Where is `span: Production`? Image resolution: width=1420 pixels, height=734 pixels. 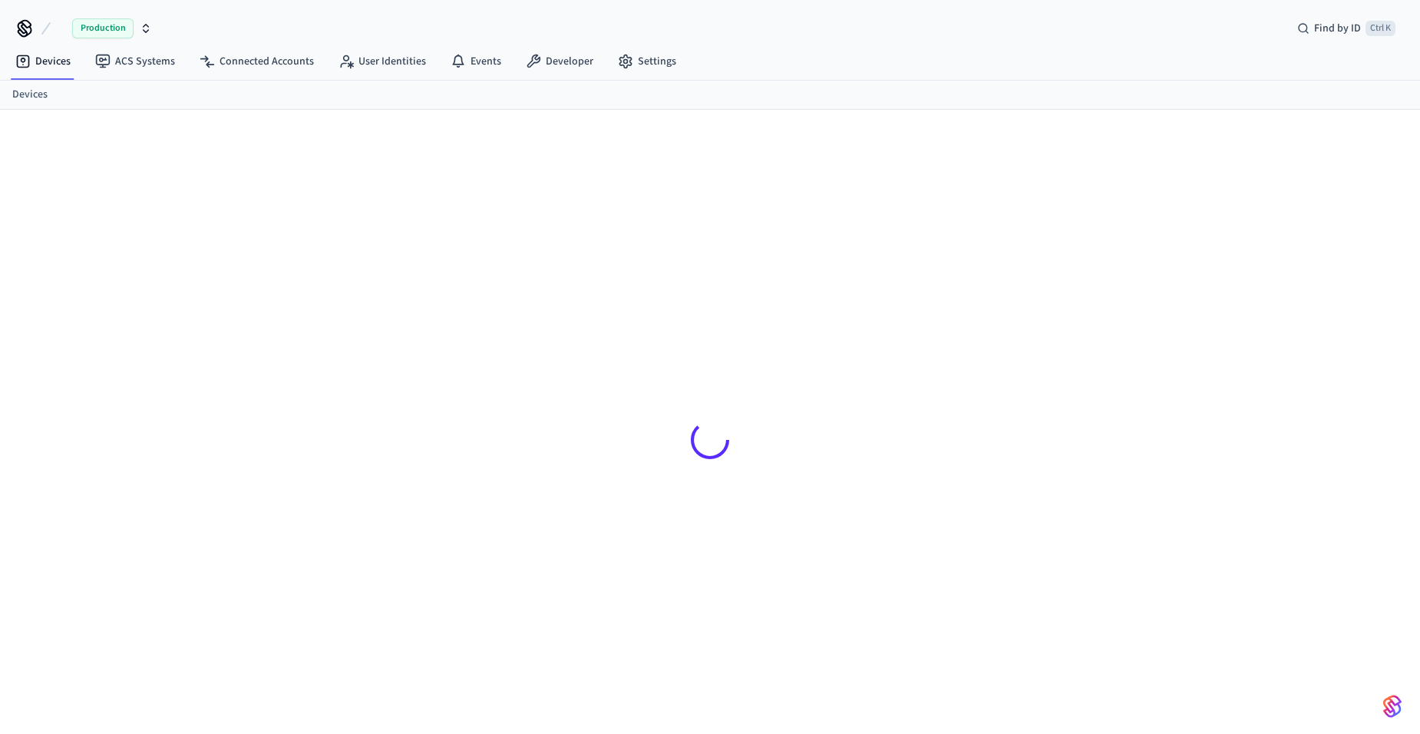 span: Production is located at coordinates (103, 28).